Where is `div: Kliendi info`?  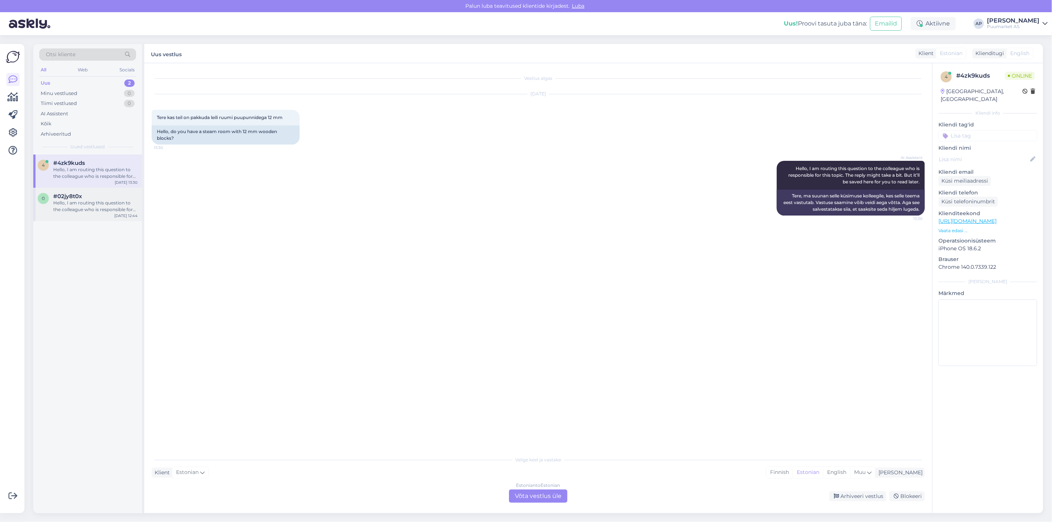 div: Kliendi info is located at coordinates (988, 113).